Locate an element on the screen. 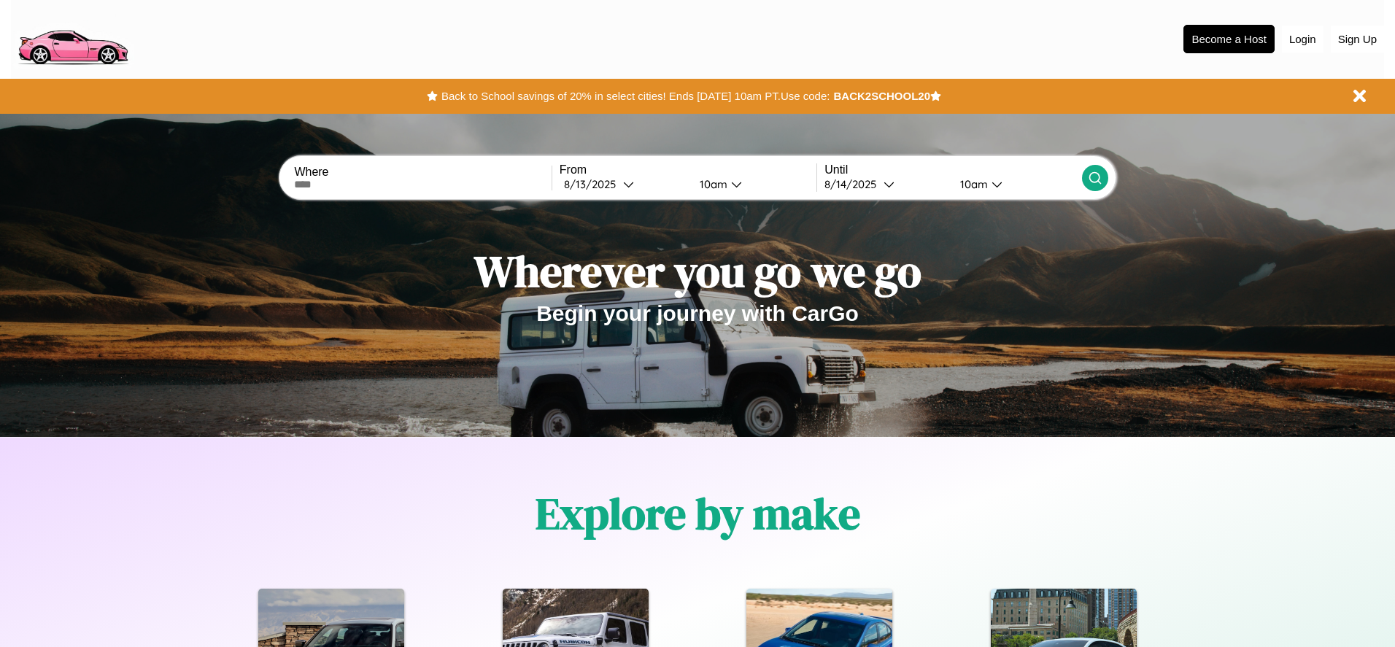  div: 8 / 14 / 2025 is located at coordinates (854, 184).